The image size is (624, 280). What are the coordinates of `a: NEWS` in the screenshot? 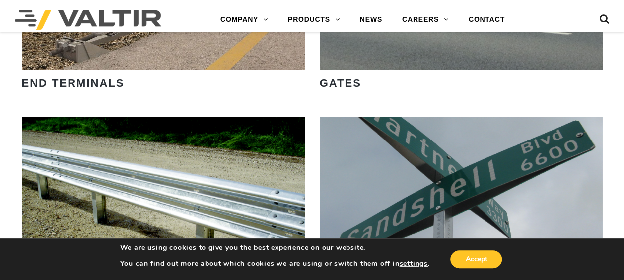 It's located at (371, 20).